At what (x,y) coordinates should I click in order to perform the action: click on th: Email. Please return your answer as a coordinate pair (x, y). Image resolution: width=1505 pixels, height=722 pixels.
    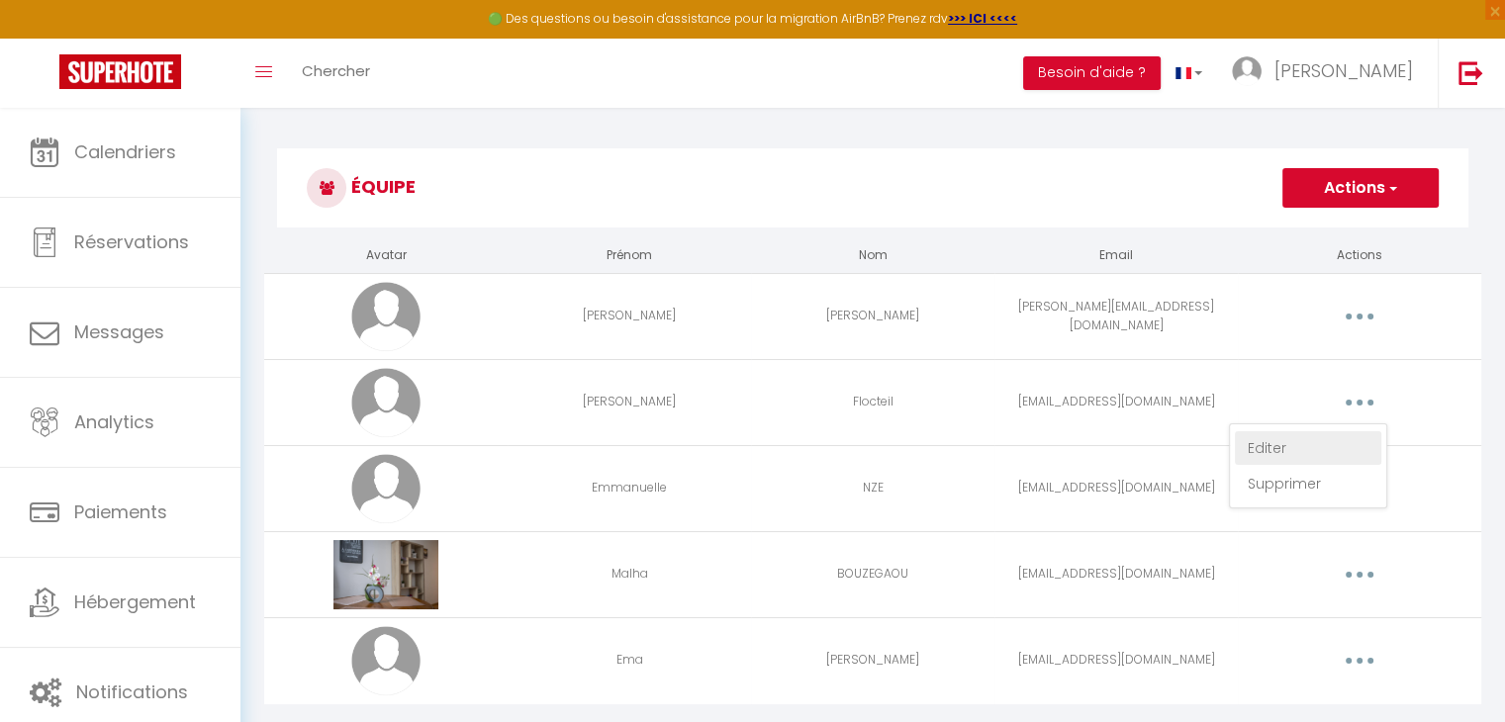
    Looking at the image, I should click on (1116, 255).